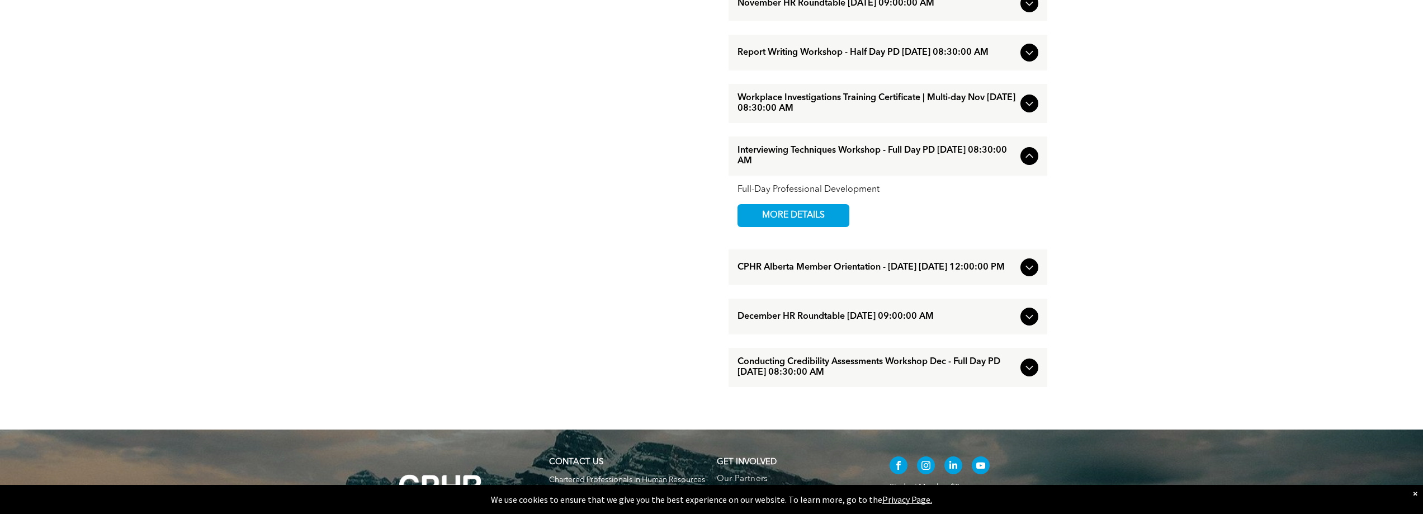  I want to click on a: MORE DETAILS, so click(793, 215).